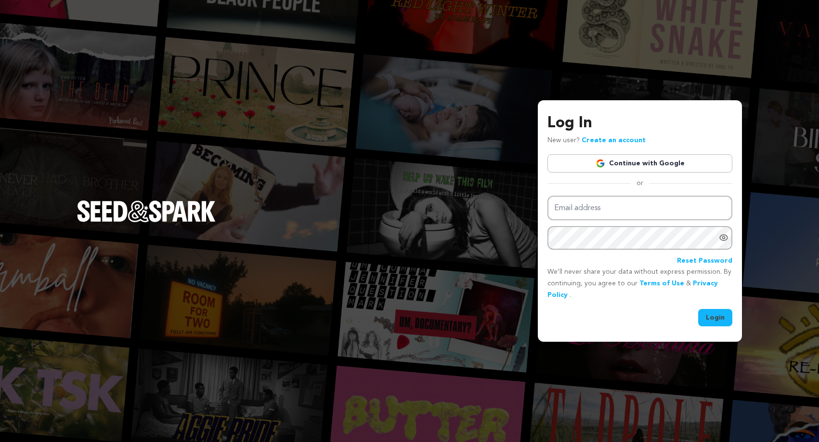 Image resolution: width=819 pixels, height=442 pixels. Describe the element at coordinates (640, 123) in the screenshot. I see `h3: Log In` at that location.